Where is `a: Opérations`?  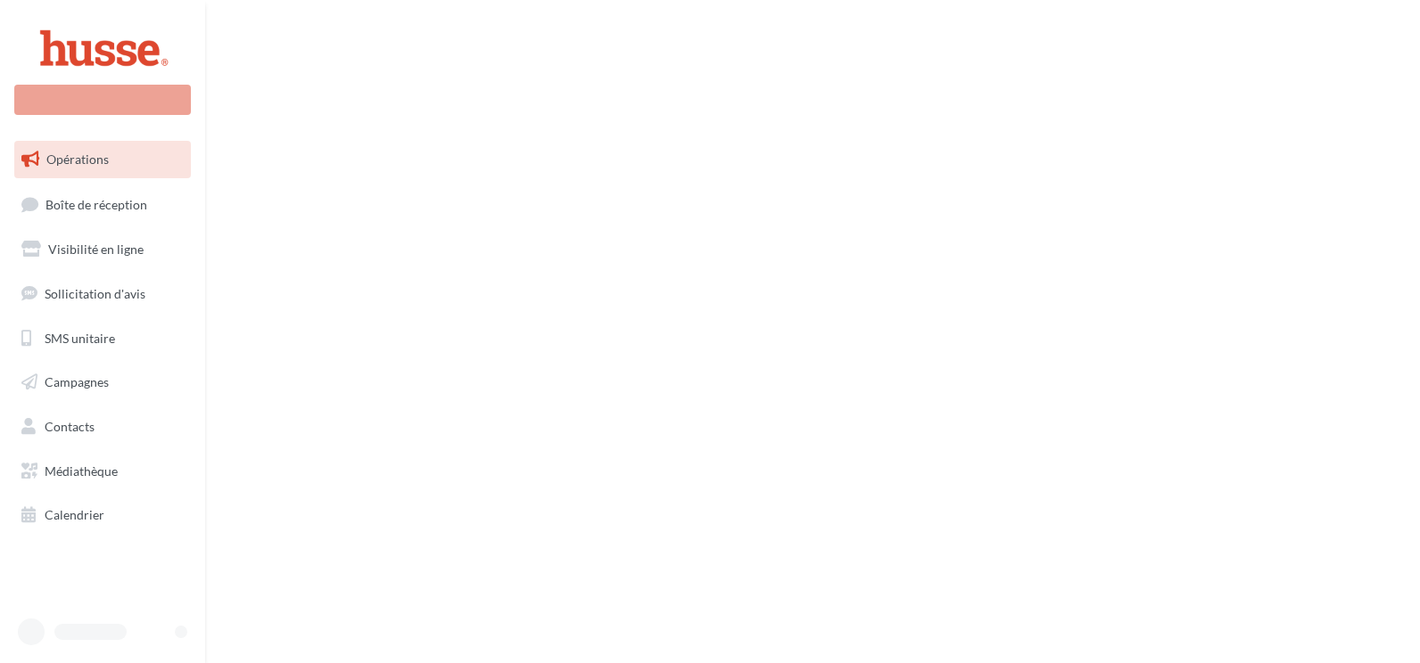 a: Opérations is located at coordinates (103, 160).